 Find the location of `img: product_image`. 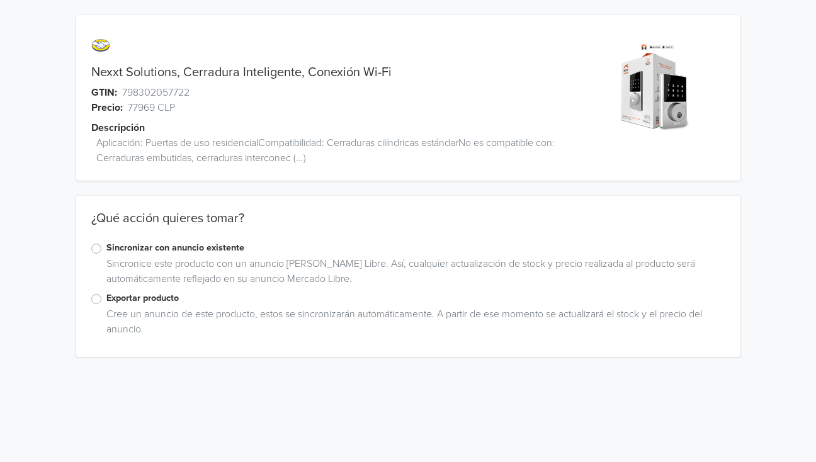

img: product_image is located at coordinates (656, 87).